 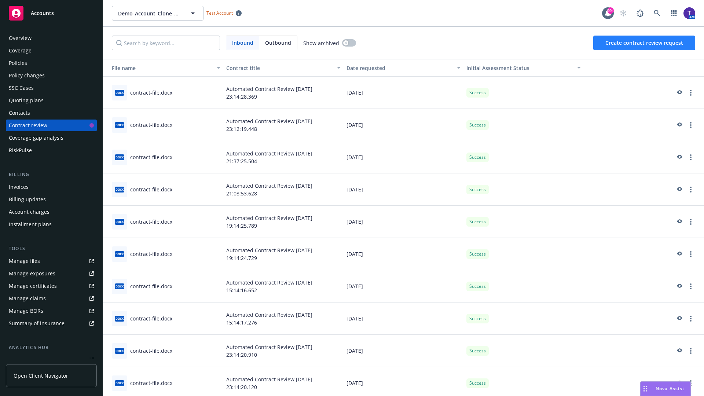 What do you see at coordinates (51, 113) in the screenshot?
I see `a: Contacts` at bounding box center [51, 113].